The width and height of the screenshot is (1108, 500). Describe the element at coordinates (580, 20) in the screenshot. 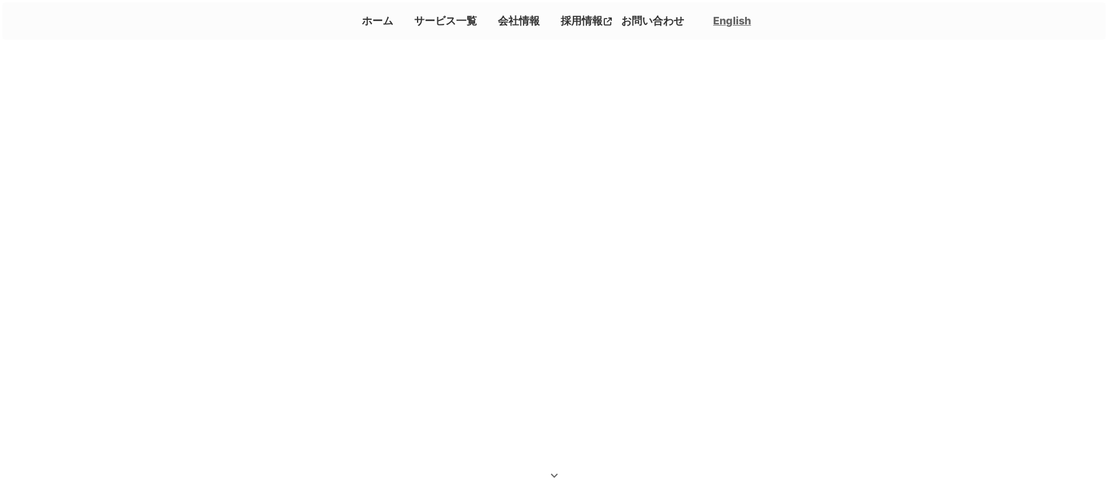

I see `p: 採用情報` at that location.